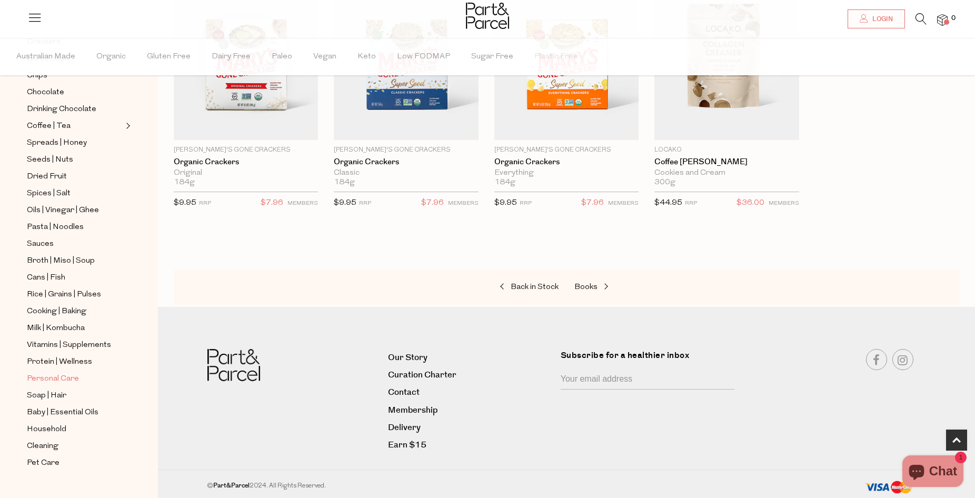 Image resolution: width=975 pixels, height=498 pixels. What do you see at coordinates (282, 57) in the screenshot?
I see `span: Paleo` at bounding box center [282, 57].